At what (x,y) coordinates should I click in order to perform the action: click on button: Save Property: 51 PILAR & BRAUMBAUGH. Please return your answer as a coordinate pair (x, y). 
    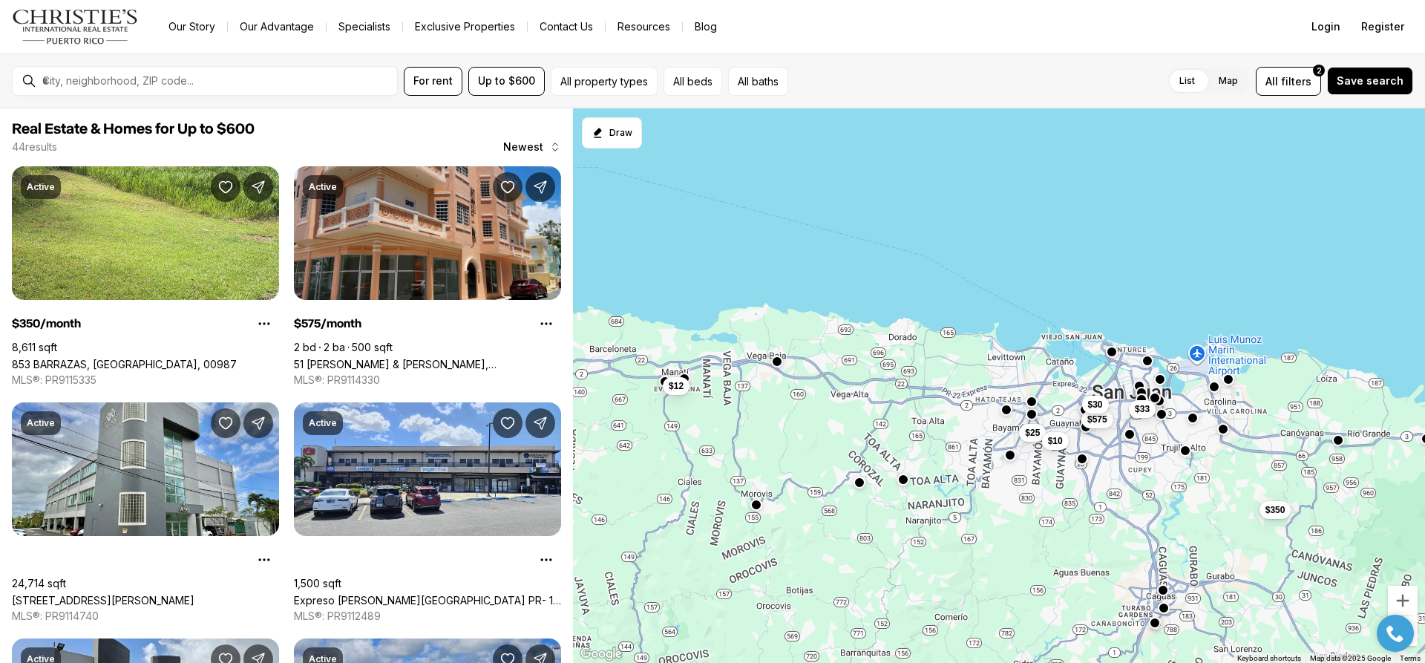
    Looking at the image, I should click on (508, 187).